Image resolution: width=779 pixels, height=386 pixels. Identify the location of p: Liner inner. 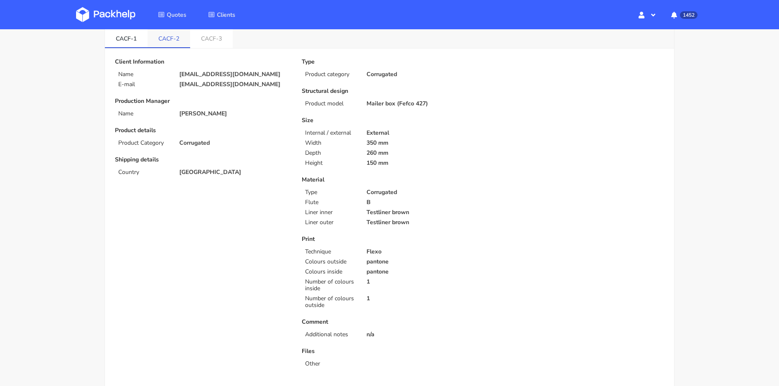
(330, 212).